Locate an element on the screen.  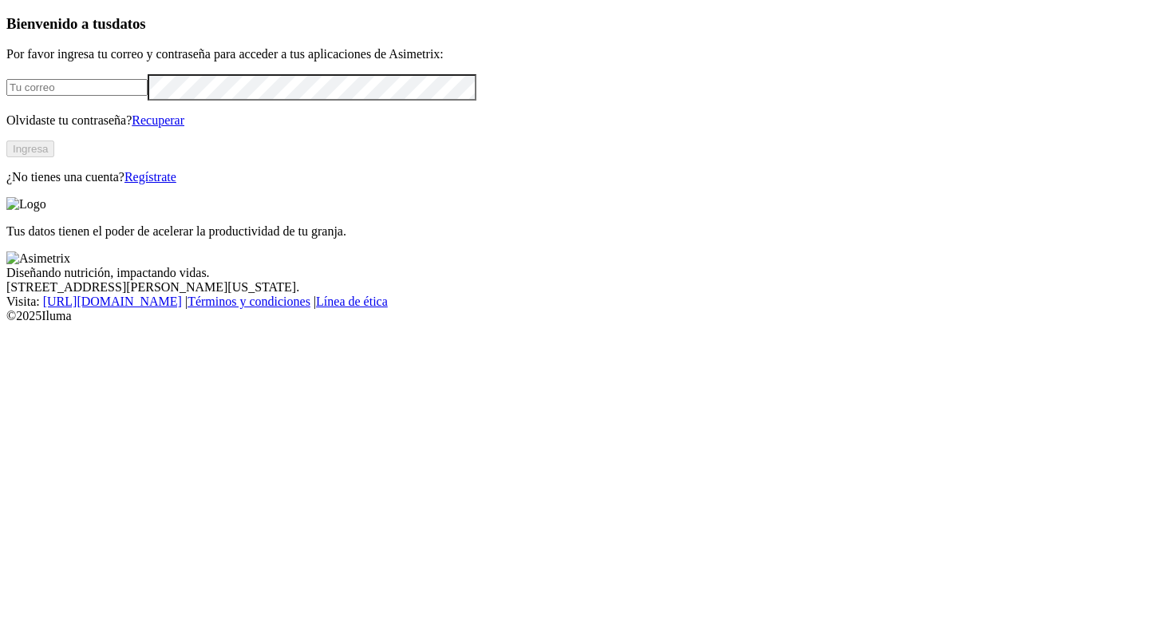
a: Línea de ética is located at coordinates (352, 301).